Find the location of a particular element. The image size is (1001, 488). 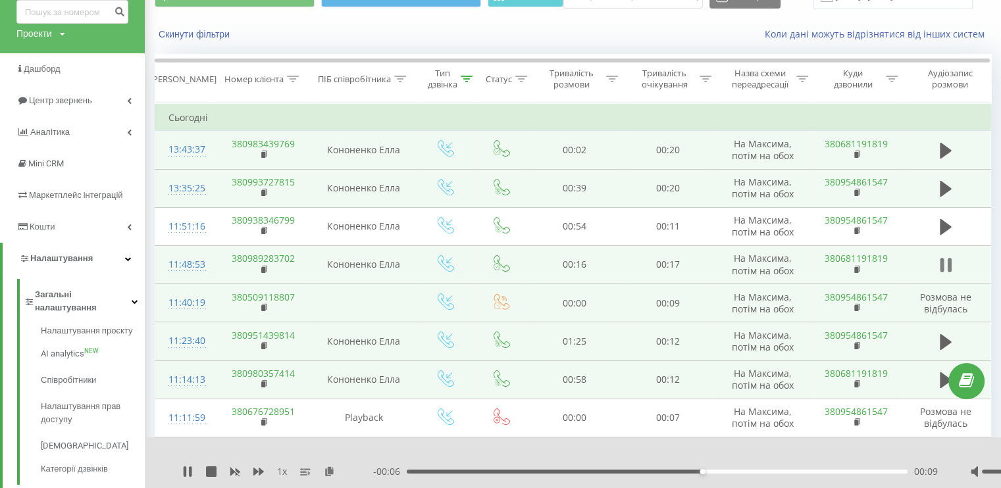

span: Налаштування is located at coordinates (61, 258).